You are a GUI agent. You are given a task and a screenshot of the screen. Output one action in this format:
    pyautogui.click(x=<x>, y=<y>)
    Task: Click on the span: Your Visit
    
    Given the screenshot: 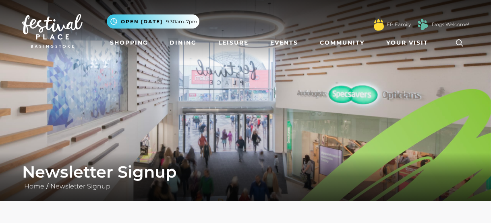 What is the action you would take?
    pyautogui.click(x=407, y=43)
    